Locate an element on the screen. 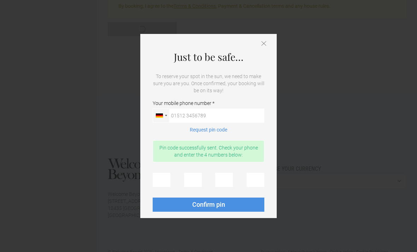  input: Your mobile phone number is located at coordinates (208, 115).